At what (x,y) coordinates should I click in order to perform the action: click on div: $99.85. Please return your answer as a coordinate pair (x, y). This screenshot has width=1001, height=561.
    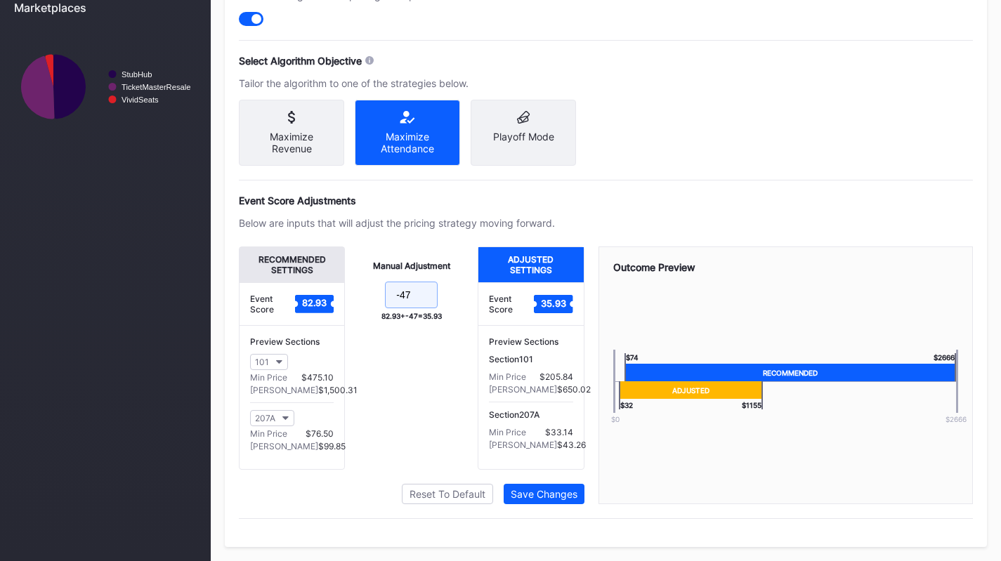
    Looking at the image, I should click on (331, 446).